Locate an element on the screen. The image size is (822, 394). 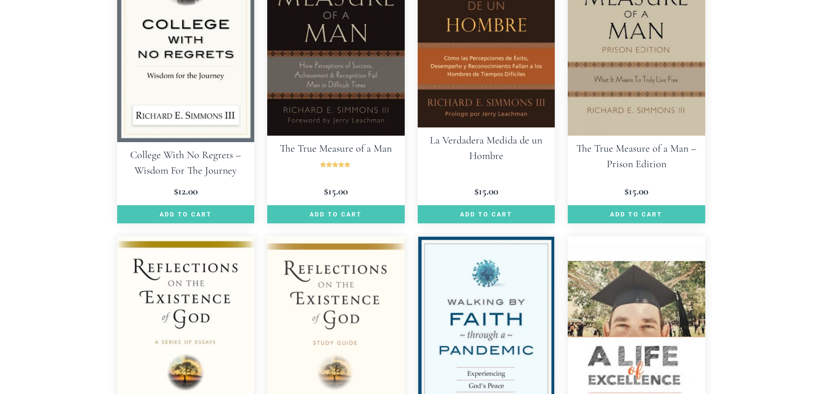
a: Add to cart: “The True Measure of a Man - Prison Edition” is located at coordinates (637, 214).